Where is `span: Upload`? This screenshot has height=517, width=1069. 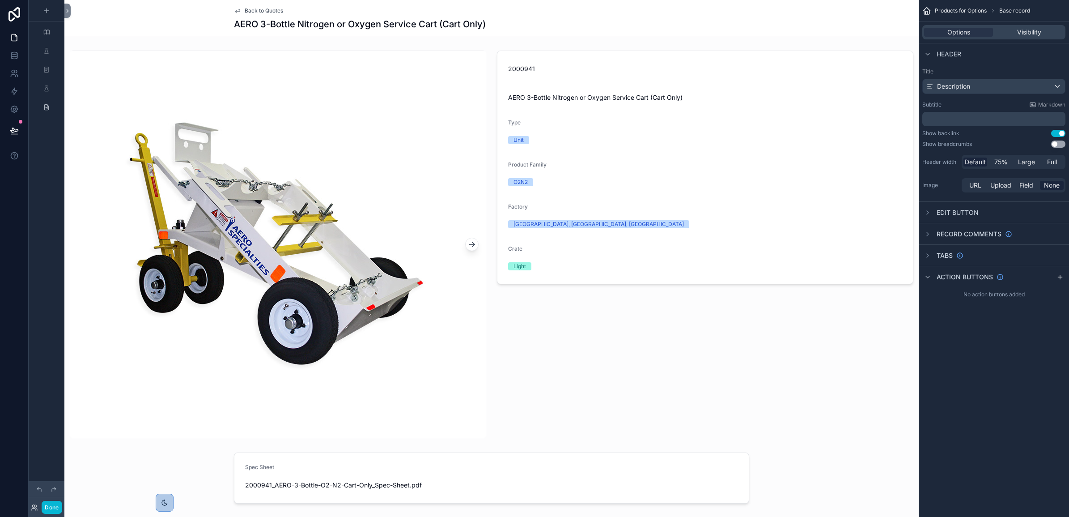 span: Upload is located at coordinates (1001, 185).